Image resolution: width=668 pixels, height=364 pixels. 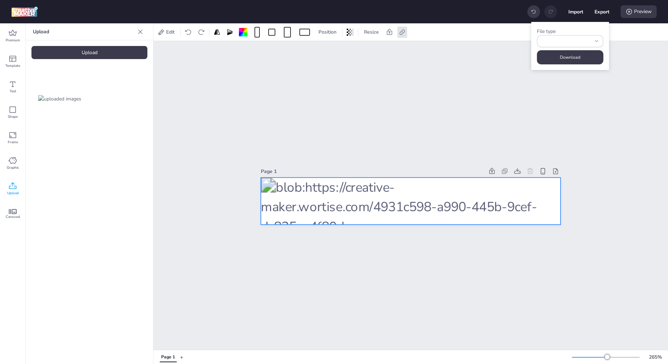 What do you see at coordinates (327, 32) in the screenshot?
I see `span: Position` at bounding box center [327, 32].